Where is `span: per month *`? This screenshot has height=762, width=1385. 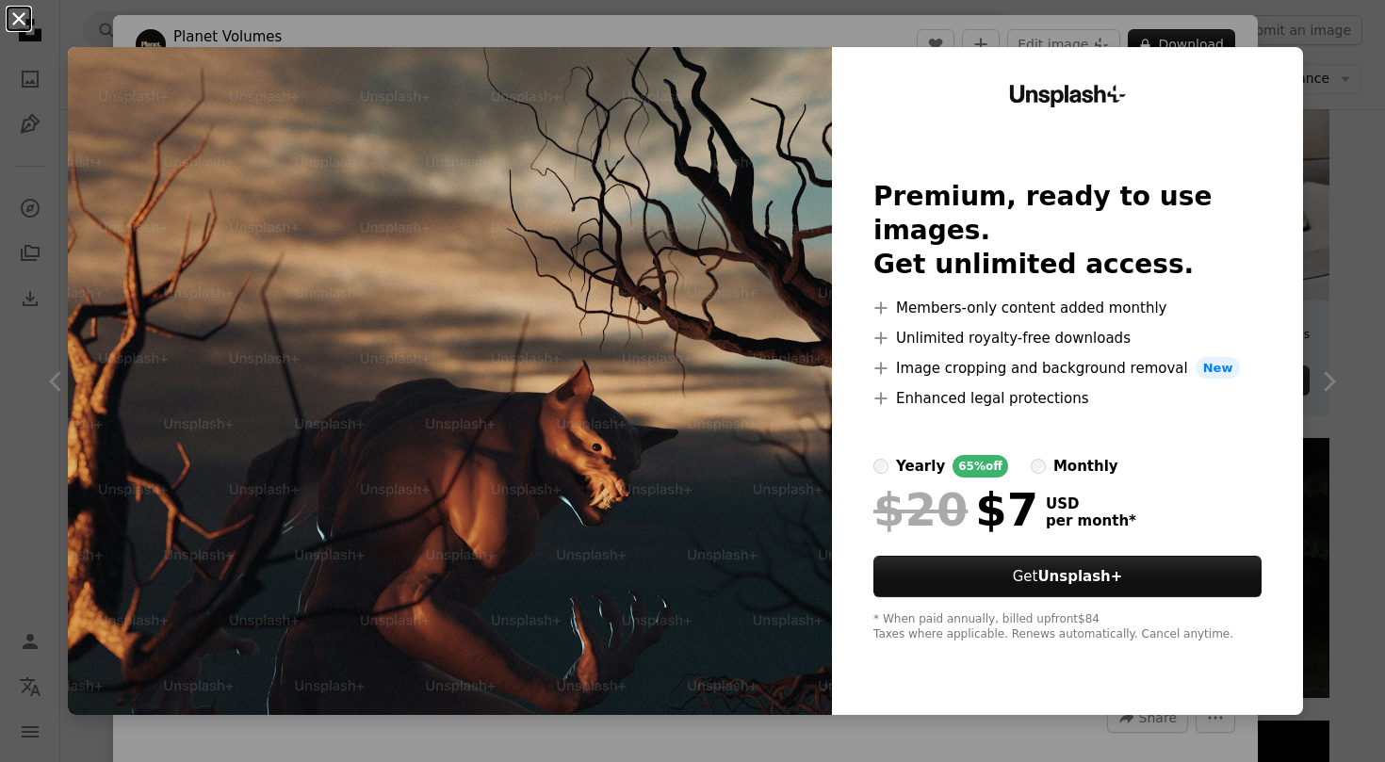 span: per month * is located at coordinates (1091, 521).